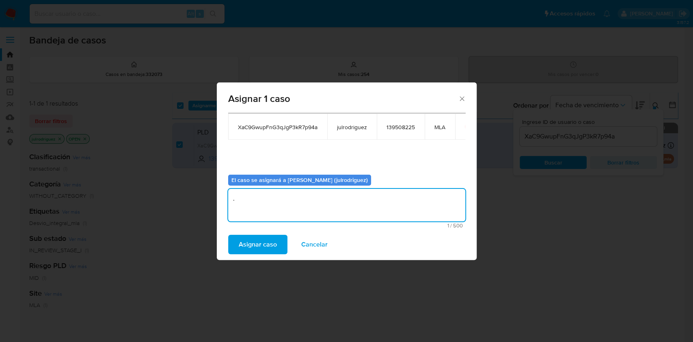 The image size is (693, 342). What do you see at coordinates (258, 244) in the screenshot?
I see `span: Asignar caso` at bounding box center [258, 244].